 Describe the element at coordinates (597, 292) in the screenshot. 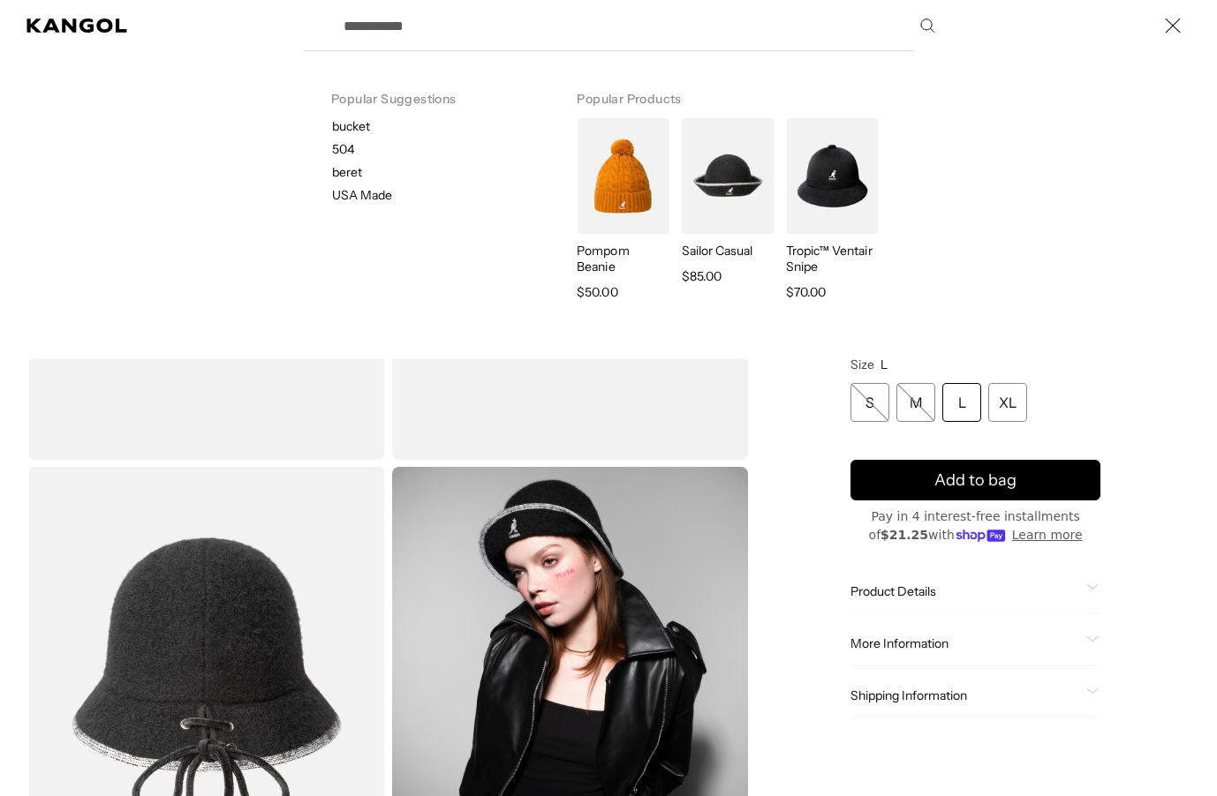

I see `span: $50.00` at that location.